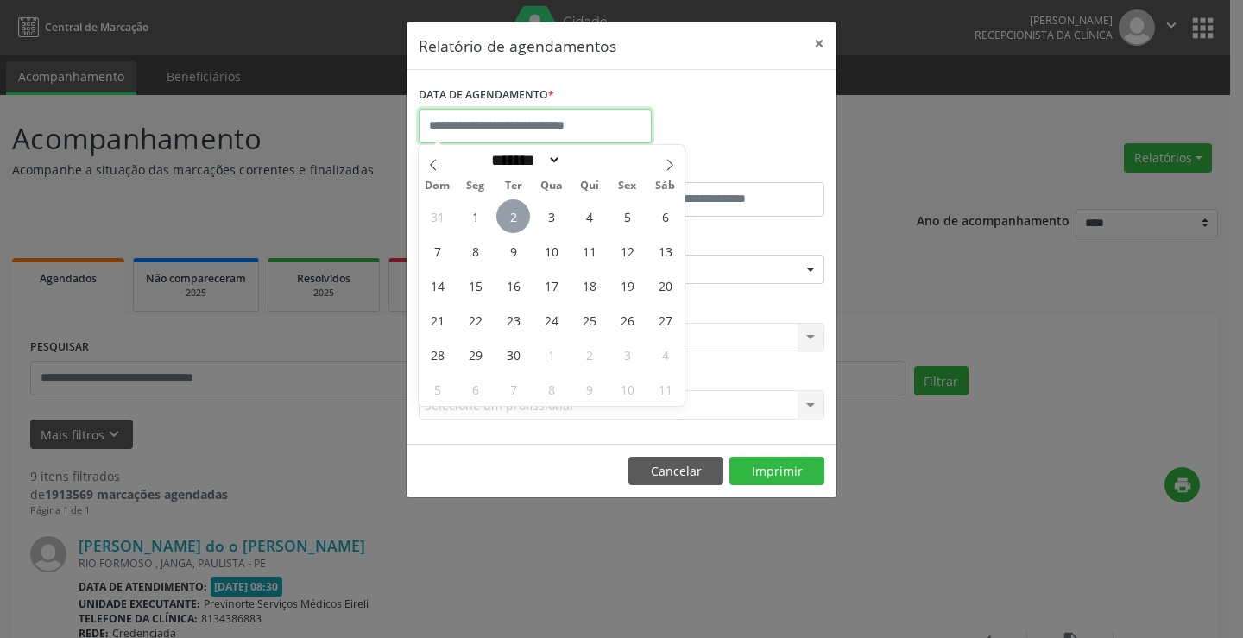 The image size is (1243, 638). I want to click on span: Setembro 21, 2025, so click(437, 319).